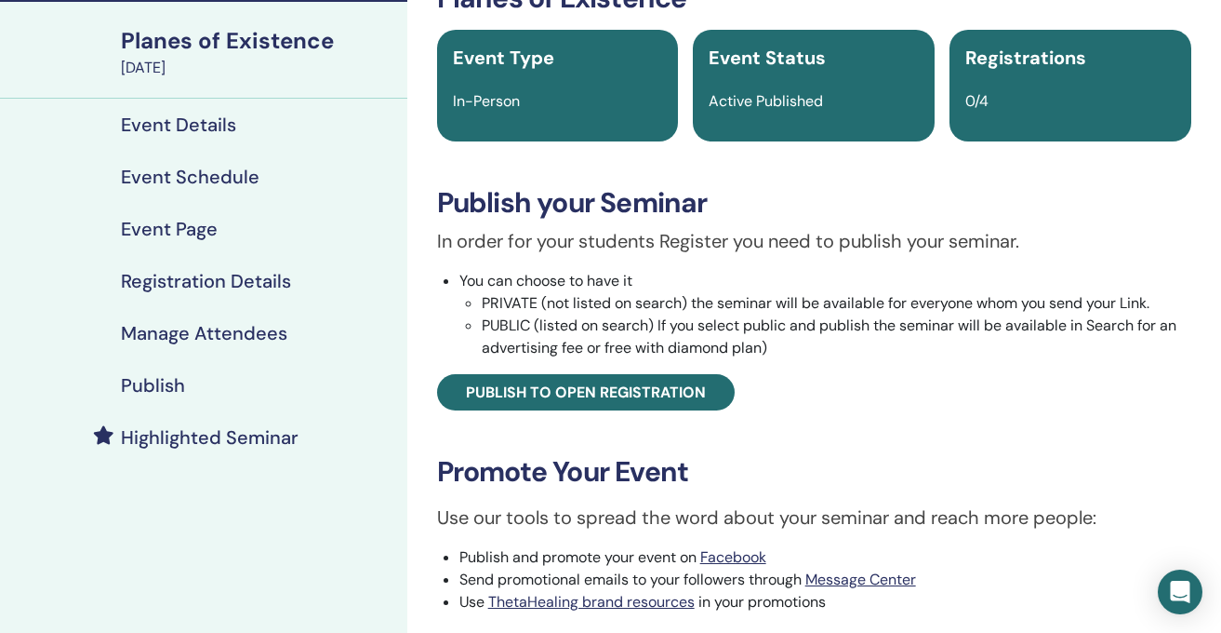  What do you see at coordinates (767, 58) in the screenshot?
I see `span: Event Status` at bounding box center [767, 58].